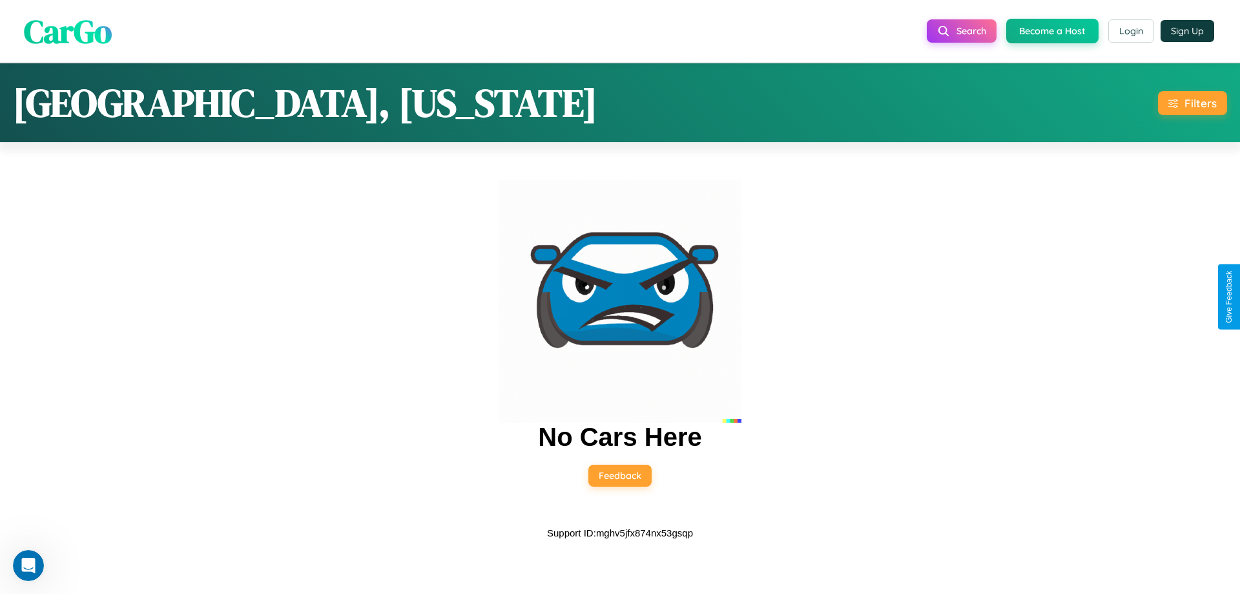  Describe the element at coordinates (1052, 31) in the screenshot. I see `button: Become a Host` at that location.